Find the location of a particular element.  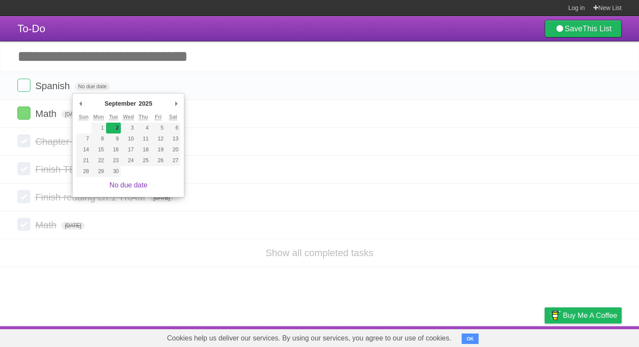

button: 25 is located at coordinates (143, 160).